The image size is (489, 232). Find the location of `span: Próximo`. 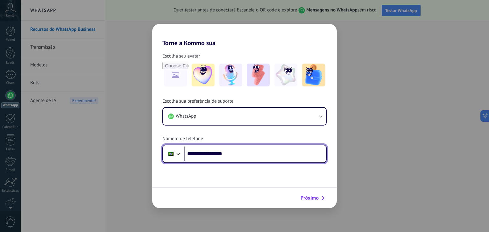

span: Próximo is located at coordinates (309, 198).